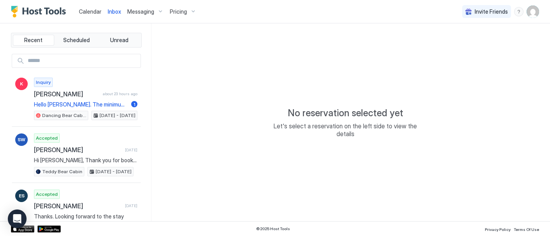  What do you see at coordinates (21, 140) in the screenshot?
I see `span: SW` at bounding box center [21, 140].